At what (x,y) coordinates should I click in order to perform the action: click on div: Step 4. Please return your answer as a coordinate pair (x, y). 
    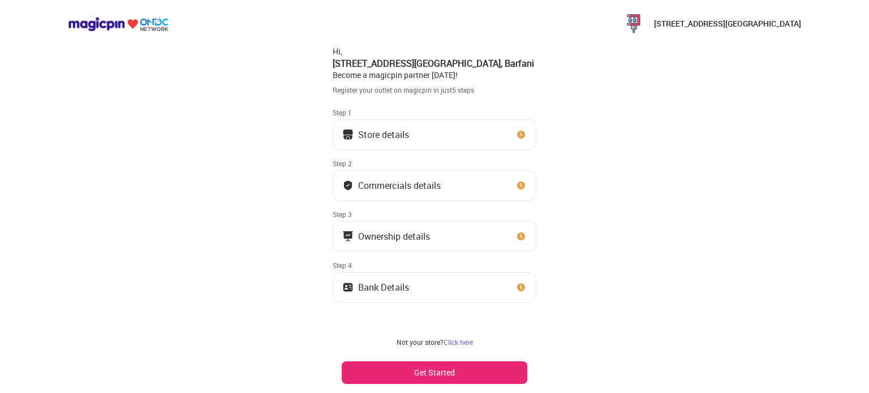
    Looking at the image, I should click on (434, 265).